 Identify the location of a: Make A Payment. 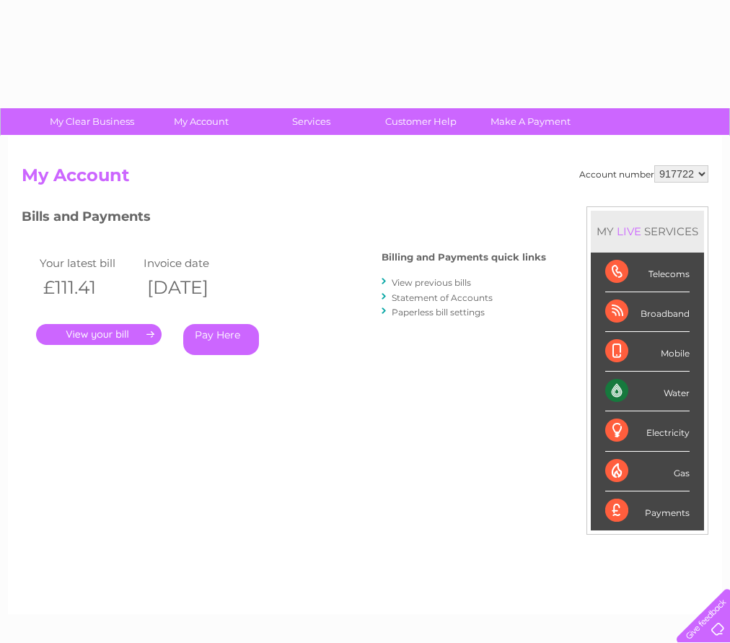
(530, 121).